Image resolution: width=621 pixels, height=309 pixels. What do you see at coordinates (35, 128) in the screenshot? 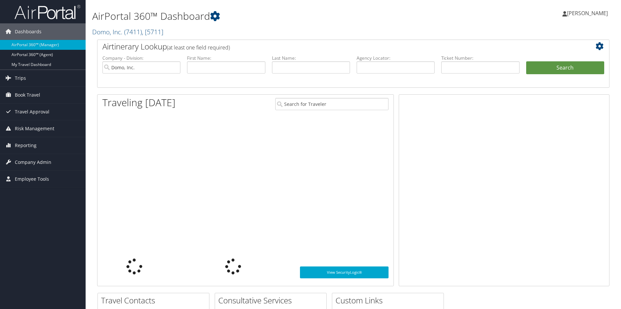
I see `span: Risk Management` at bounding box center [35, 128].